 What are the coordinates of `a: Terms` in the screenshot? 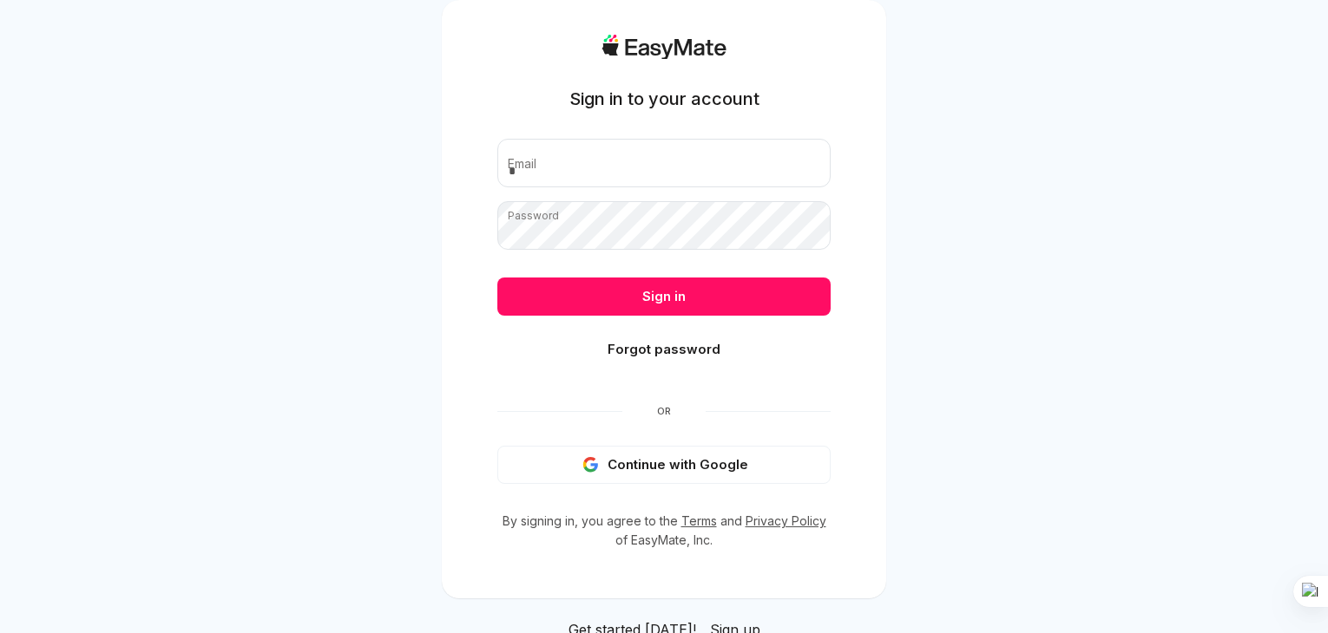 It's located at (698, 521).